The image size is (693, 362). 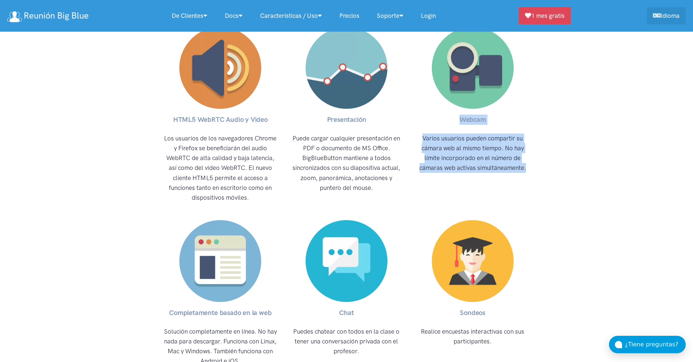 I want to click on p: Puedes chatear con todos en la clase o tener una conversación privada con el profesor., so click(x=346, y=341).